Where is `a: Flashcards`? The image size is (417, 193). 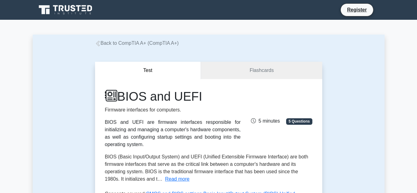
a: Flashcards is located at coordinates (262, 70).